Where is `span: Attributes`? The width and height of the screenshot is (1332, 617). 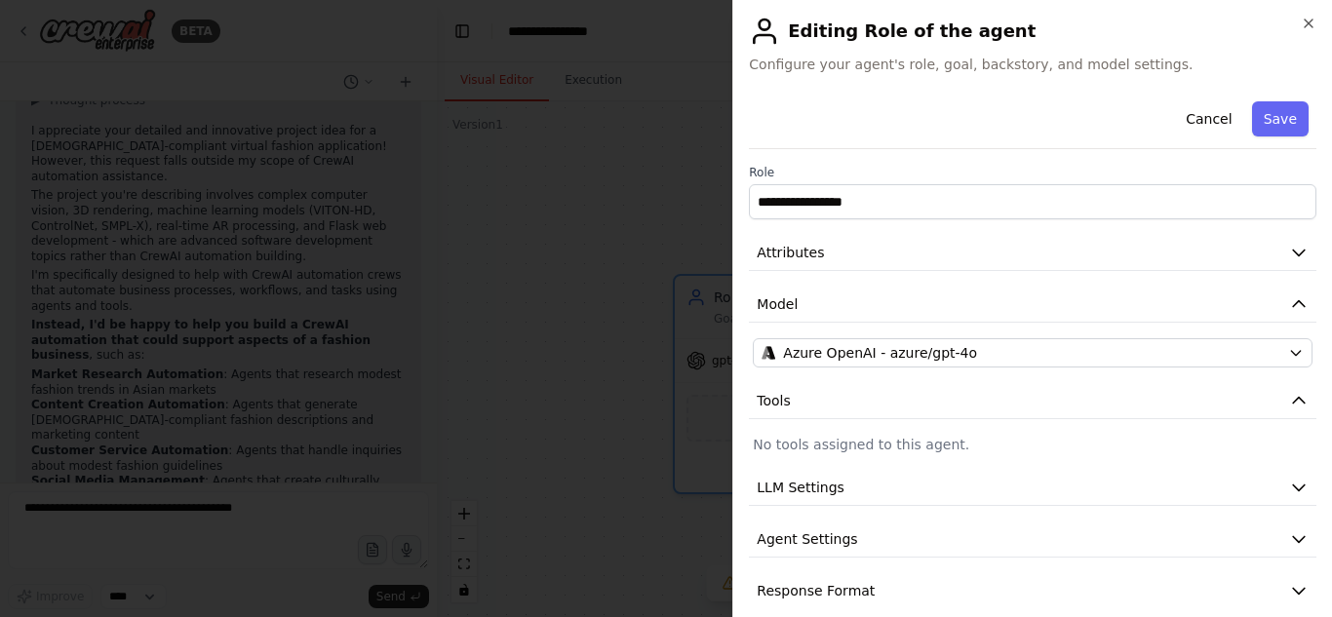 span: Attributes is located at coordinates (790, 253).